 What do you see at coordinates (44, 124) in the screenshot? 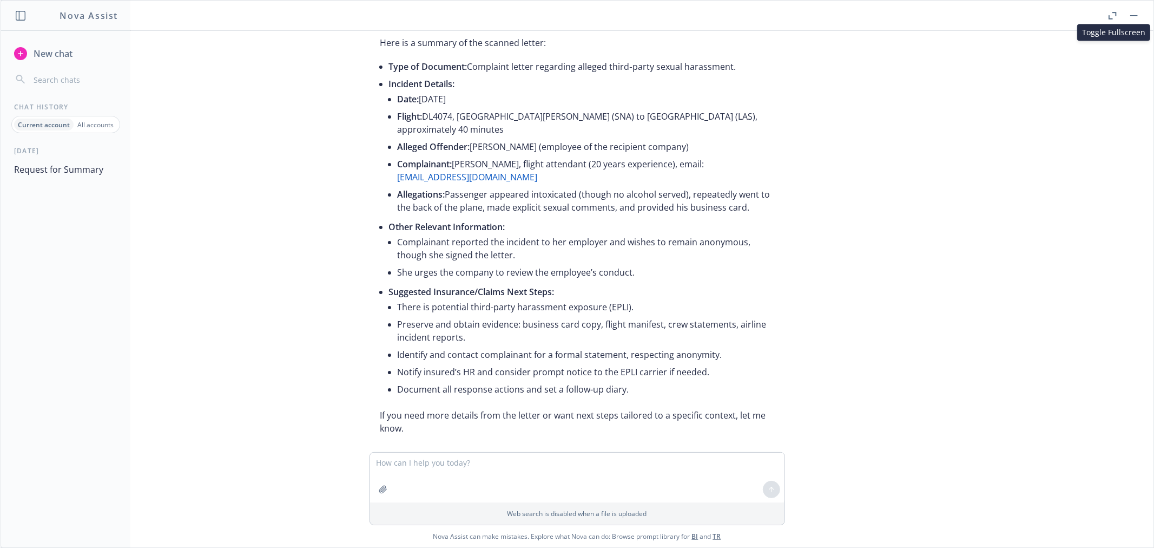
I see `p: Current account` at bounding box center [44, 124].